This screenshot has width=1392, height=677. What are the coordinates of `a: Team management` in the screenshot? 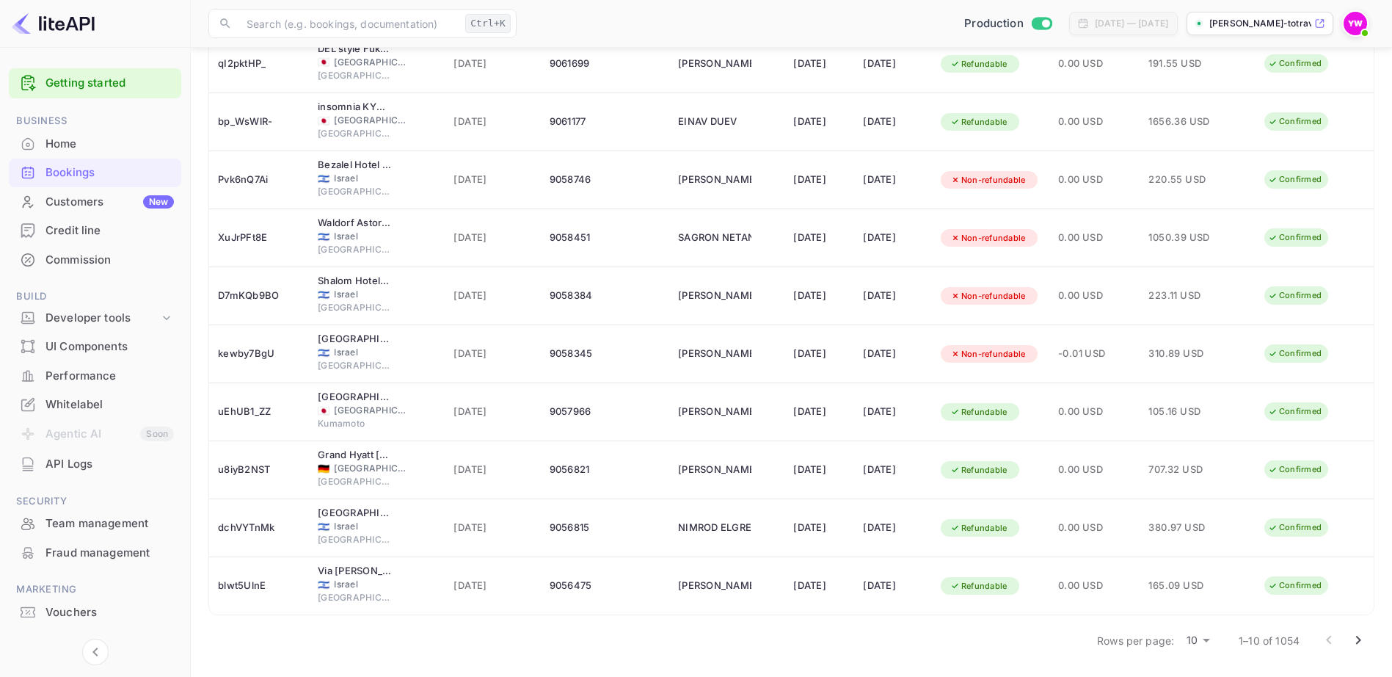 It's located at (95, 523).